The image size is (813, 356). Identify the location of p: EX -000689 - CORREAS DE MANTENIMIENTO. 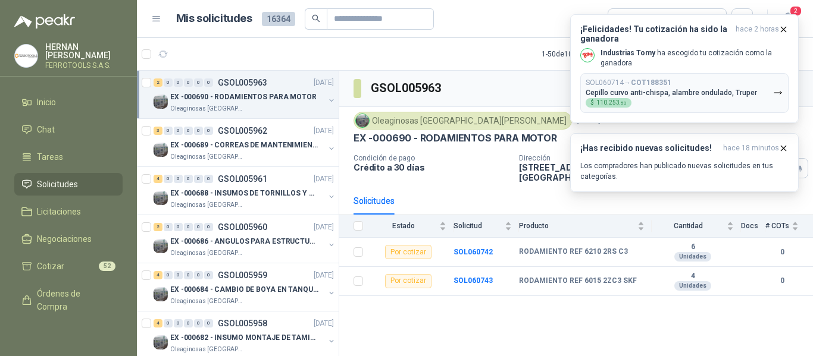
(244, 145).